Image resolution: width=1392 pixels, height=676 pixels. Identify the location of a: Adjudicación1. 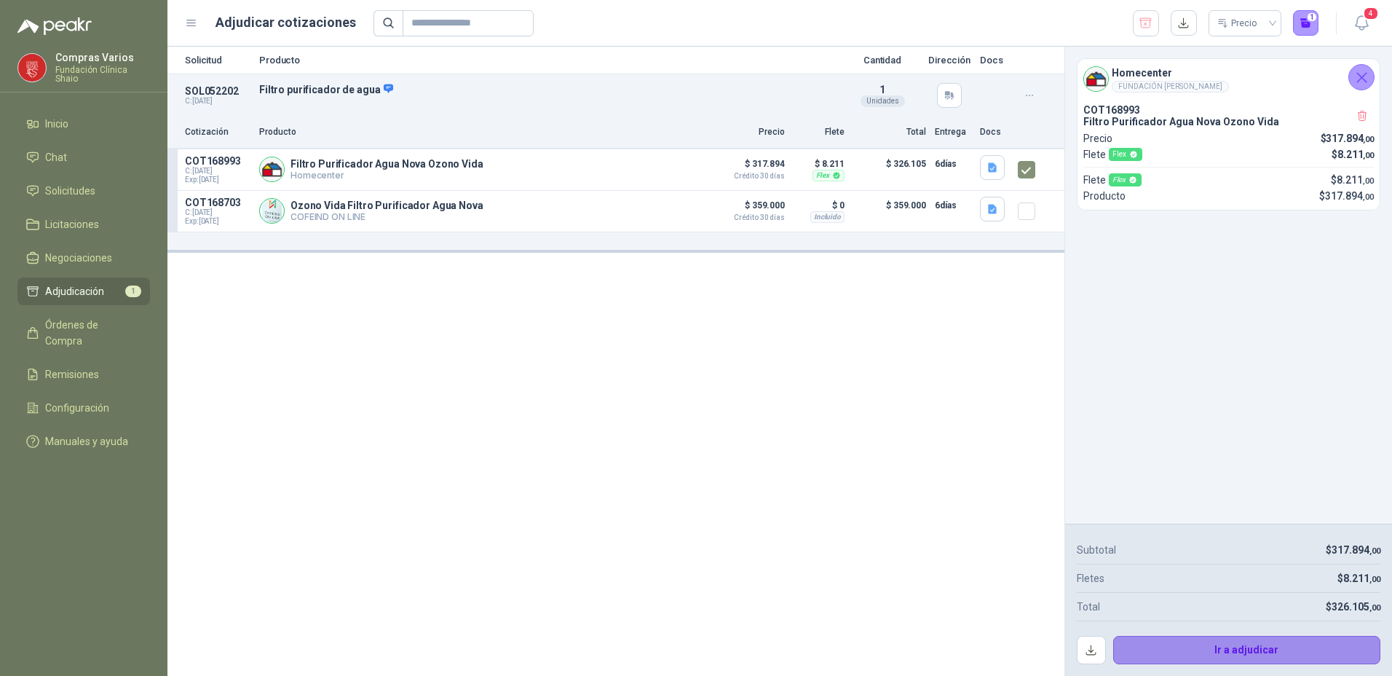
(84, 291).